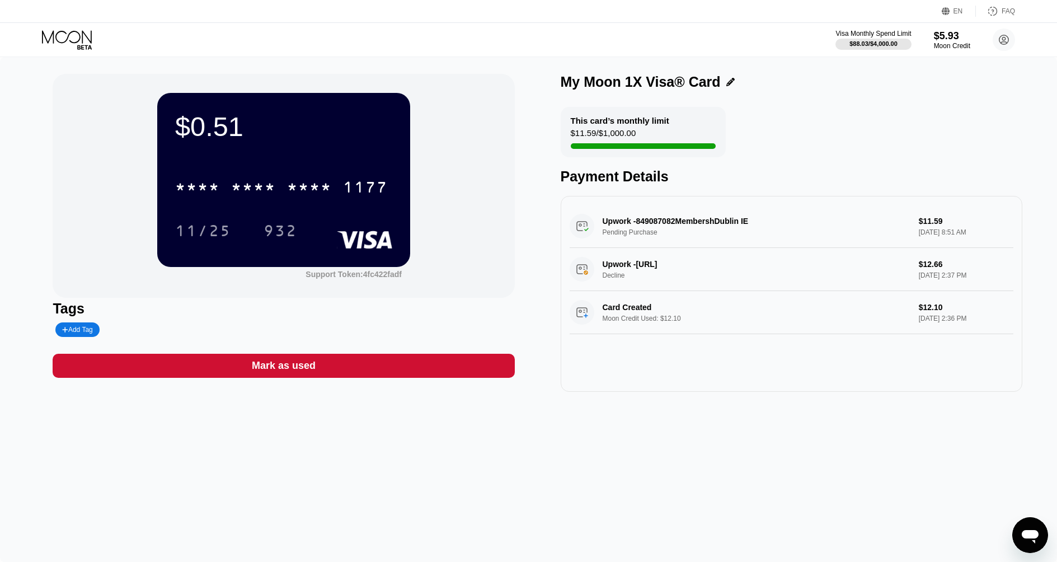 The width and height of the screenshot is (1057, 562). I want to click on div: Moon Credit, so click(952, 46).